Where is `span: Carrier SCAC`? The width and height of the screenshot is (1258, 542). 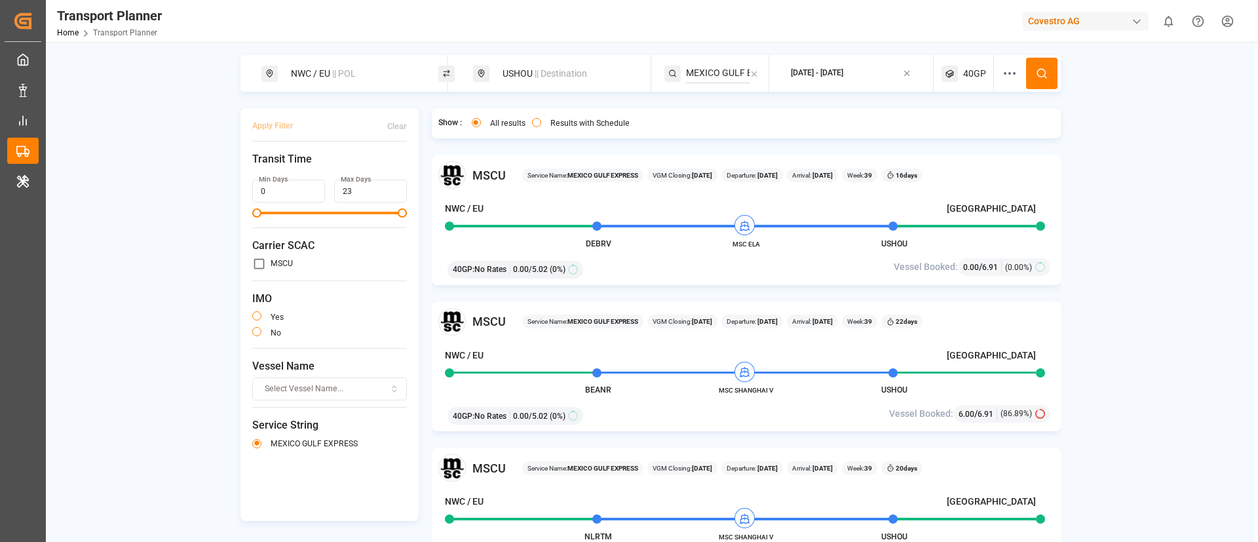
span: Carrier SCAC is located at coordinates (330, 246).